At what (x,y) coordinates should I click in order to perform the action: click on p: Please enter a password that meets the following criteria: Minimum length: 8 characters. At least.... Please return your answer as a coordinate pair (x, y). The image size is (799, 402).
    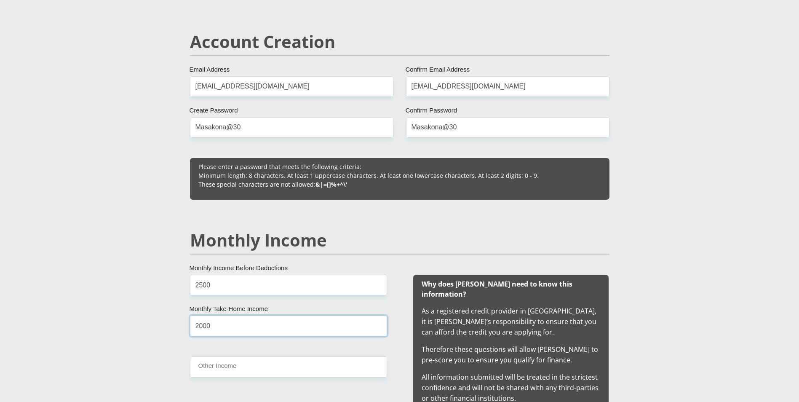
    Looking at the image, I should click on (400, 175).